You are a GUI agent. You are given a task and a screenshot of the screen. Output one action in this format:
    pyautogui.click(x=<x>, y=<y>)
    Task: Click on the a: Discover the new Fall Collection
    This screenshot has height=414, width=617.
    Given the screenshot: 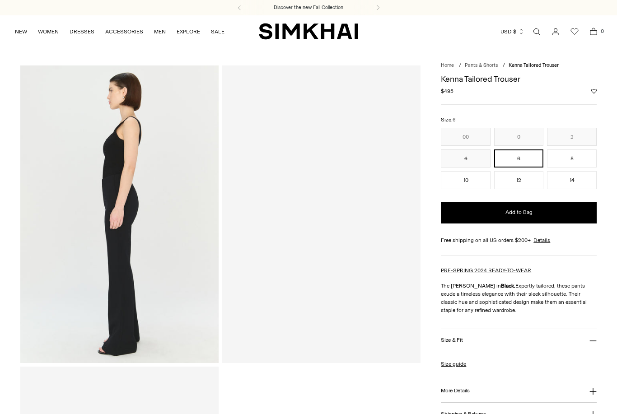 What is the action you would take?
    pyautogui.click(x=308, y=8)
    